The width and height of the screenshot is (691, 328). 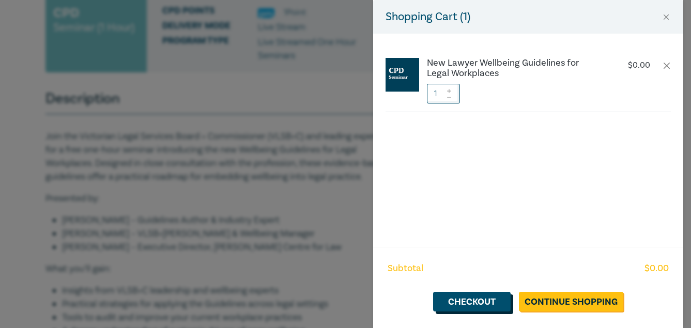 What do you see at coordinates (444, 94) in the screenshot?
I see `input: 1` at bounding box center [444, 94].